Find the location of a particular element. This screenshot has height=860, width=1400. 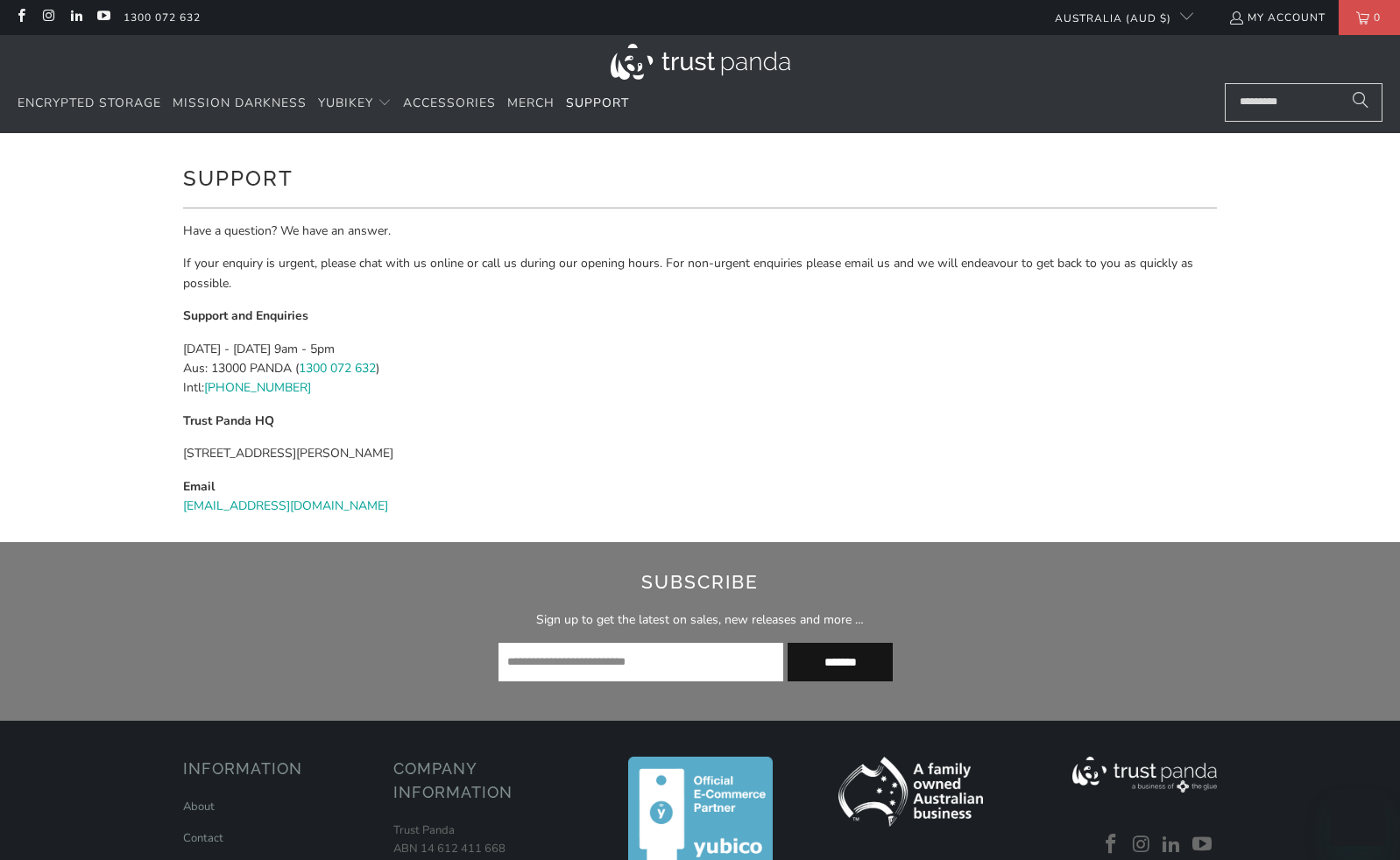

img: Trust Panda Australia is located at coordinates (700, 61).